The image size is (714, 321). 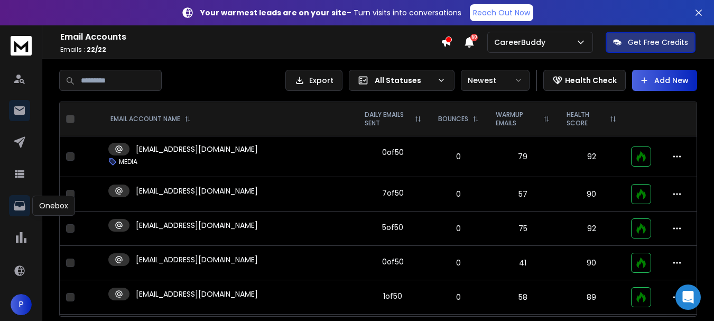 I want to click on span: 22 / 22, so click(x=96, y=49).